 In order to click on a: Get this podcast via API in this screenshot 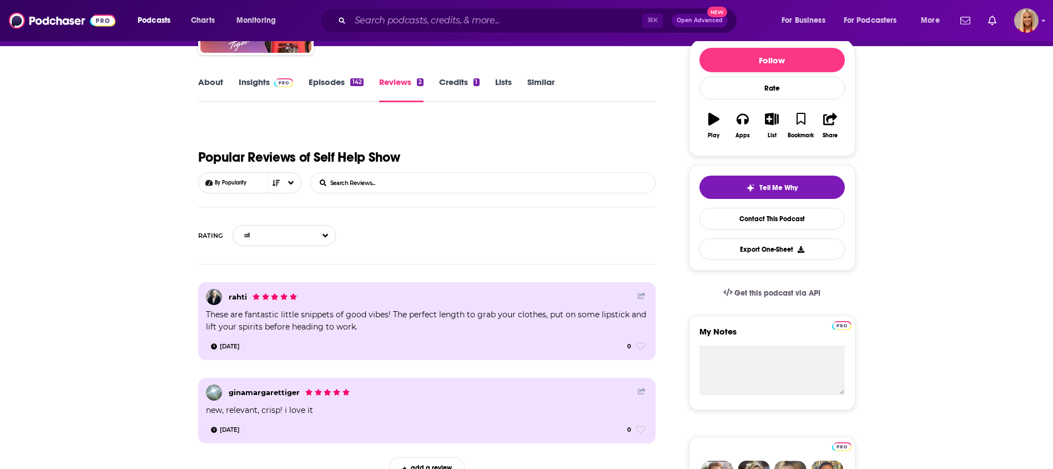, I will do `click(772, 293)`.